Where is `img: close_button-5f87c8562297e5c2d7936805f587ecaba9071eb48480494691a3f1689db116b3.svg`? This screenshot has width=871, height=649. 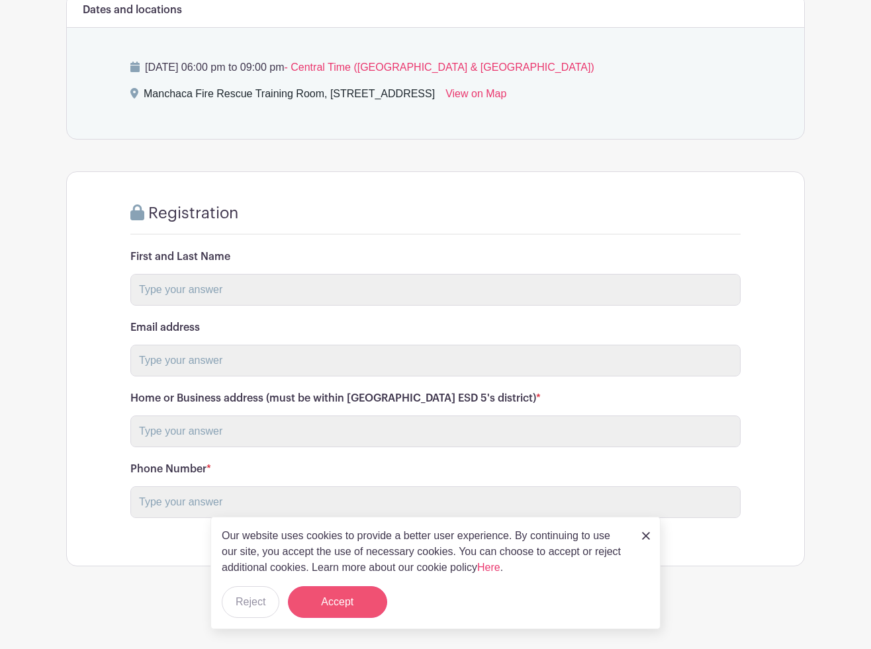
img: close_button-5f87c8562297e5c2d7936805f587ecaba9071eb48480494691a3f1689db116b3.svg is located at coordinates (646, 536).